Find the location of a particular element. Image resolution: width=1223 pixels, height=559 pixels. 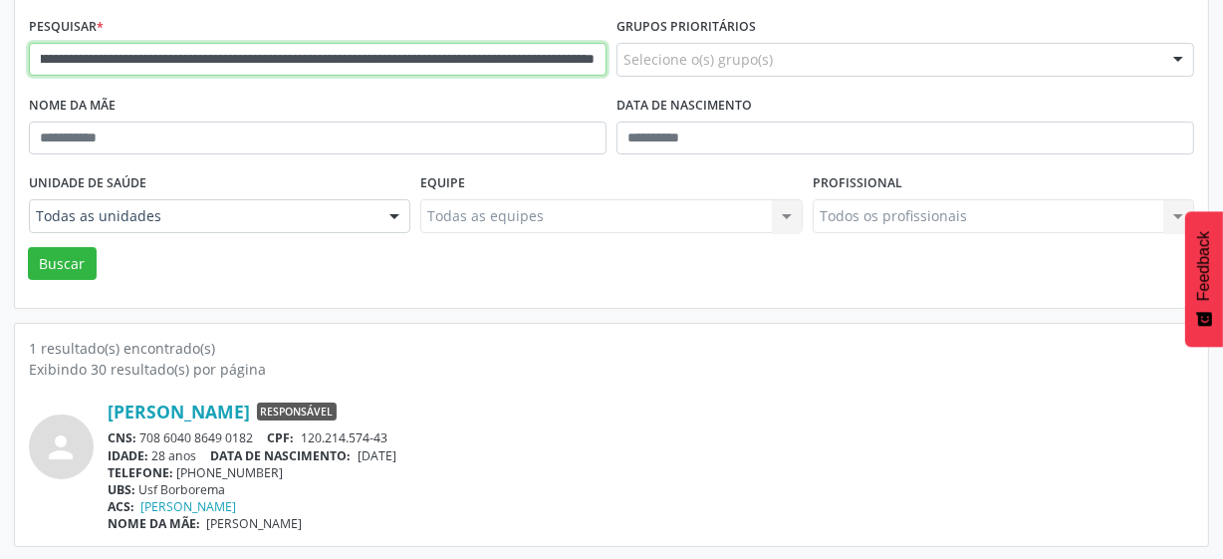

label: Pesquisar is located at coordinates (66, 27).